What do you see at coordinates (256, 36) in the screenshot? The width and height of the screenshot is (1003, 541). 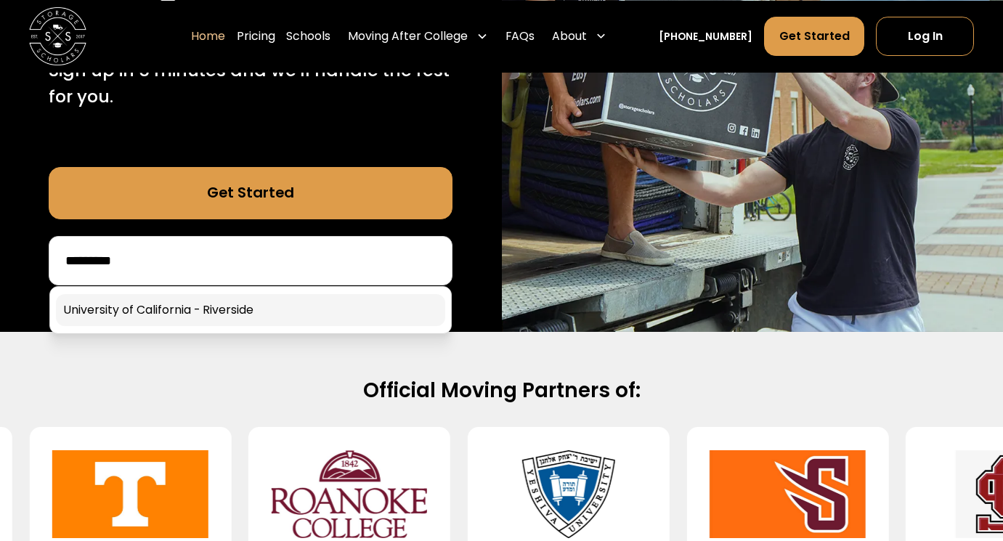 I see `a: Pricing` at bounding box center [256, 36].